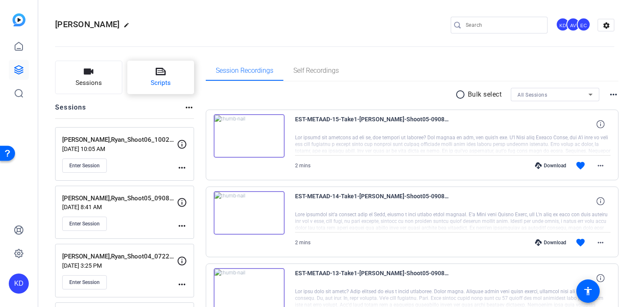 Image resolution: width=631 pixels, height=307 pixels. I want to click on ngx-avatar: Abby Veloz, so click(574, 25).